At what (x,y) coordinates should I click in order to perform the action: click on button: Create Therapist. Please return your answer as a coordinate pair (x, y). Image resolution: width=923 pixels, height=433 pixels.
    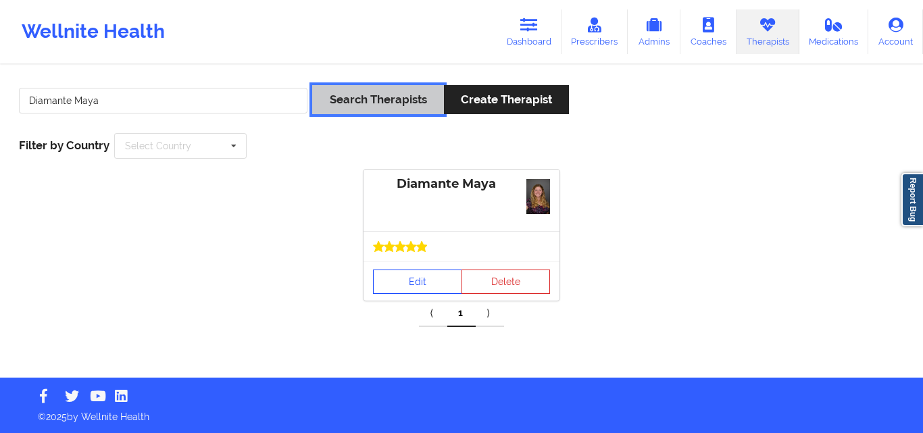
    Looking at the image, I should click on (506, 99).